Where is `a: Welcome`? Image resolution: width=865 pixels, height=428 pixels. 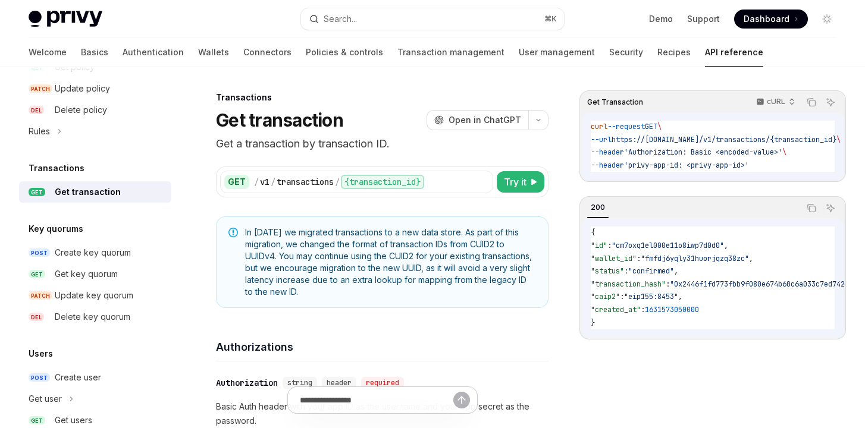
a: Welcome is located at coordinates (48, 52).